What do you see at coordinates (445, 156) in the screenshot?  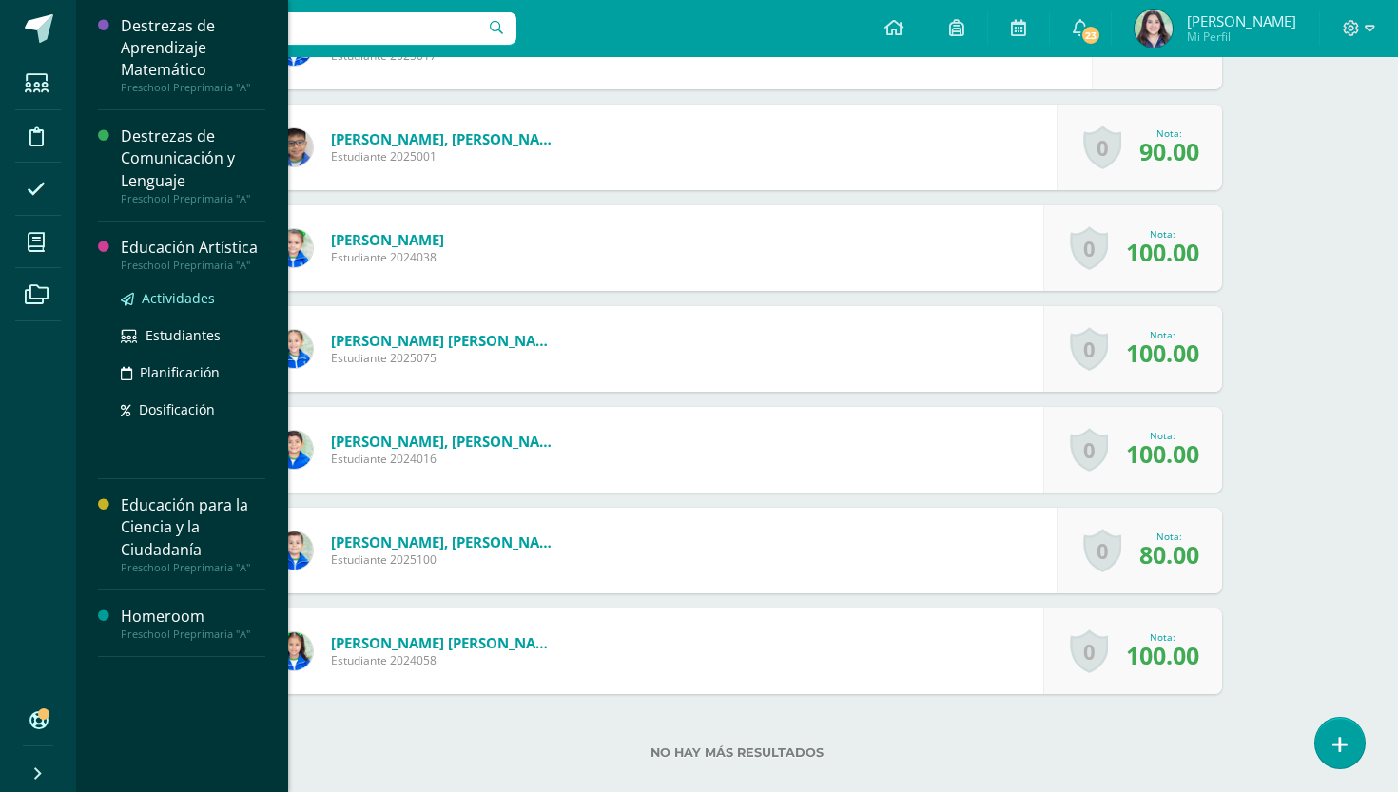 I see `span: Estudiante 2025001` at bounding box center [445, 156].